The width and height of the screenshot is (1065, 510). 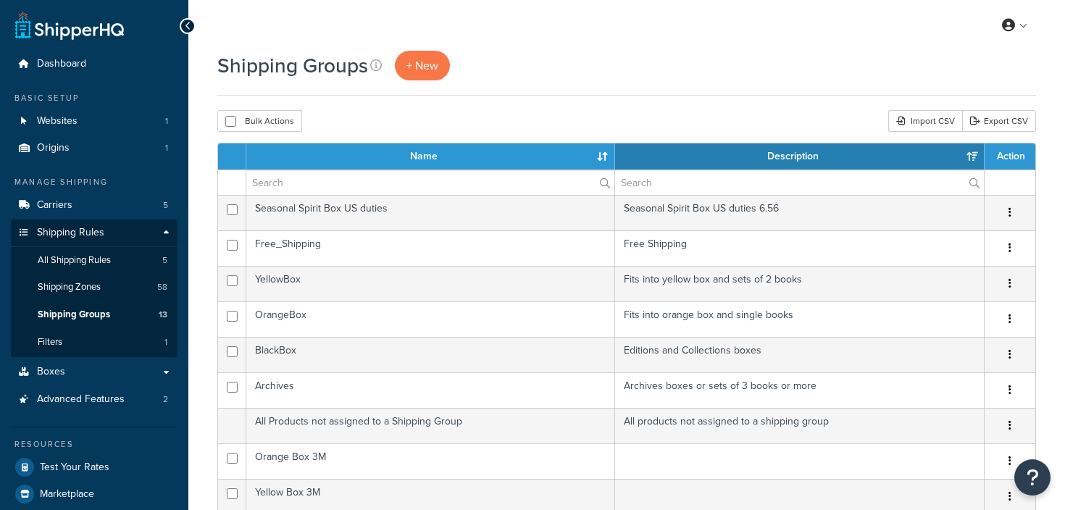 What do you see at coordinates (800, 212) in the screenshot?
I see `td: Seasonal Spirit Box US duties 6.56` at bounding box center [800, 212].